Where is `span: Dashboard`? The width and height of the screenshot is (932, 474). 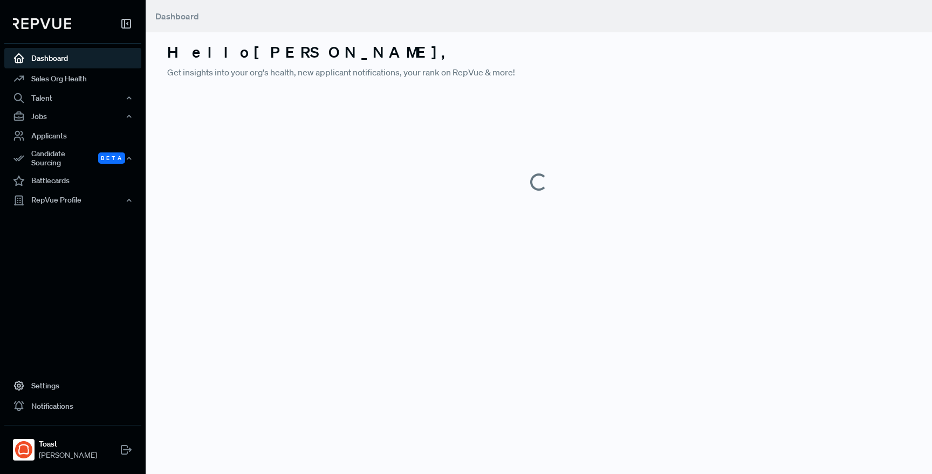 span: Dashboard is located at coordinates (177, 16).